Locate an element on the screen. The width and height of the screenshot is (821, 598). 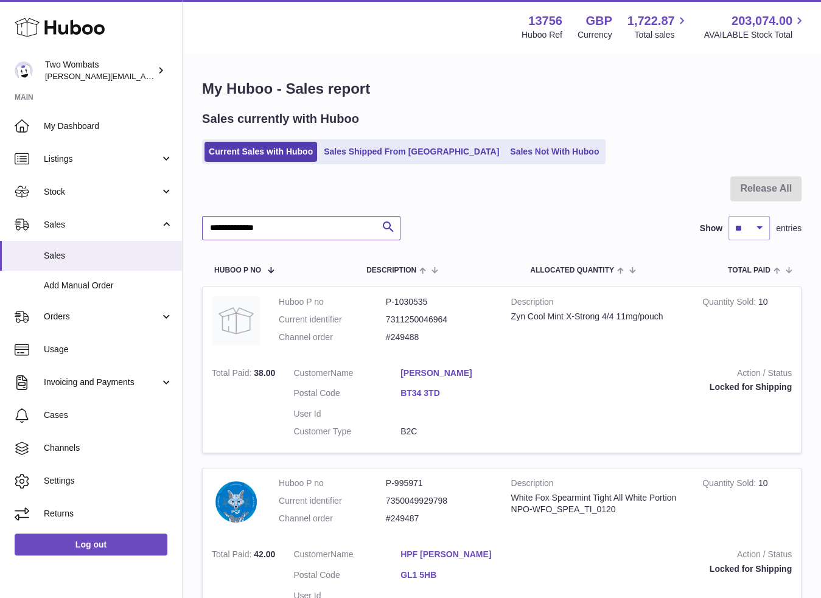
span: Orders is located at coordinates (102, 316).